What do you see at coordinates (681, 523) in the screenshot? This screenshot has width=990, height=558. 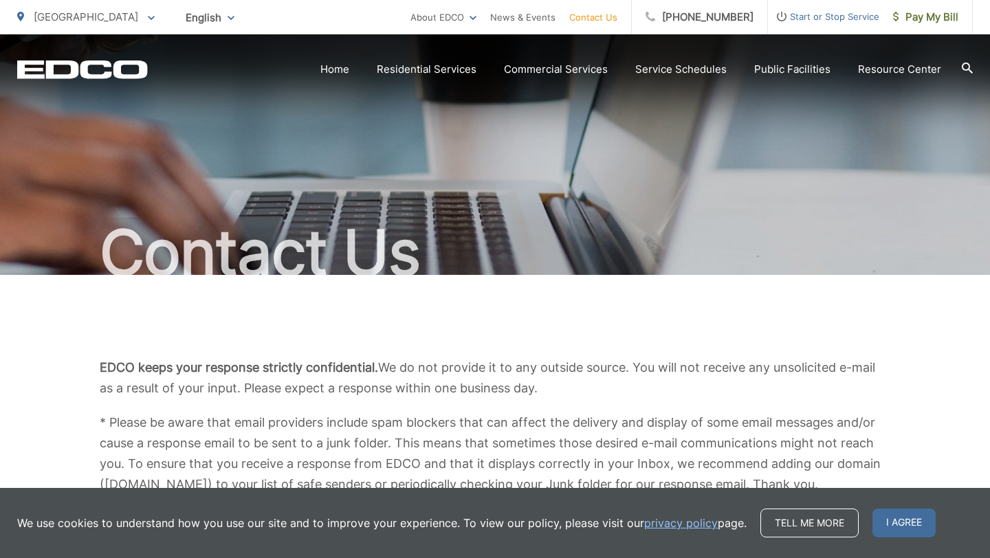 I see `a: privacy policy` at bounding box center [681, 523].